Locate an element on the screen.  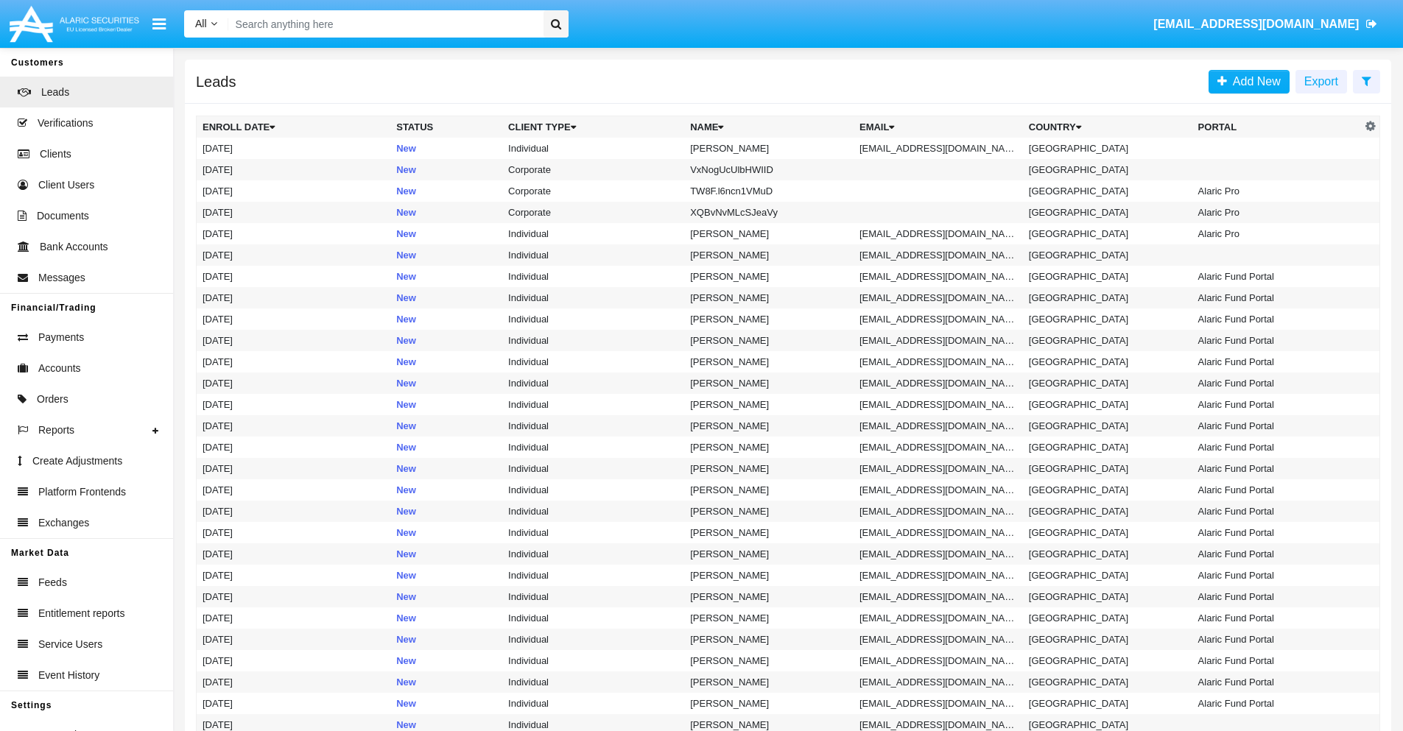
input: Search is located at coordinates (383, 24).